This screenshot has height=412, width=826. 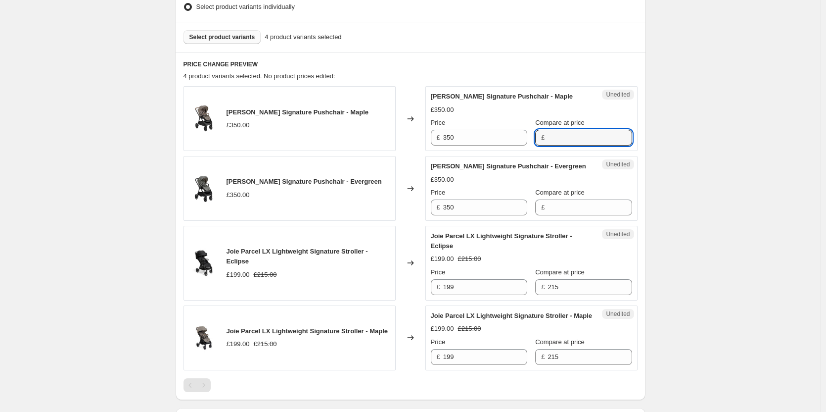 What do you see at coordinates (204, 119) in the screenshot?
I see `img: Joie_Finiti_Maple_1_80x.png` at bounding box center [204, 119].